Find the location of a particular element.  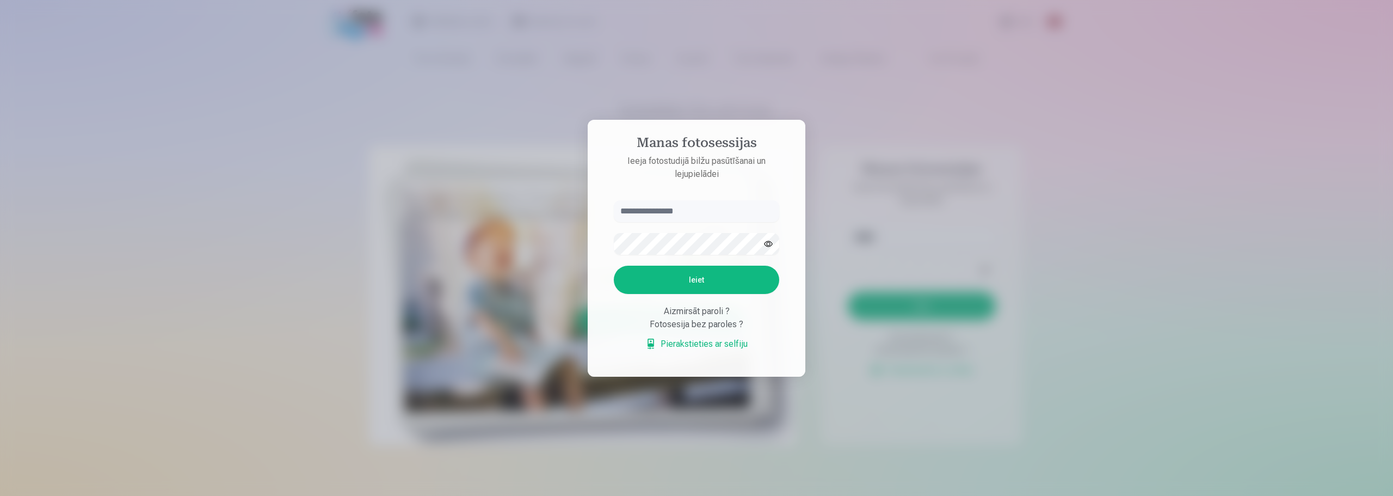

p: Ieeja fotostudijā bilžu pasūtīšanai un lejupielādei is located at coordinates (697, 168).